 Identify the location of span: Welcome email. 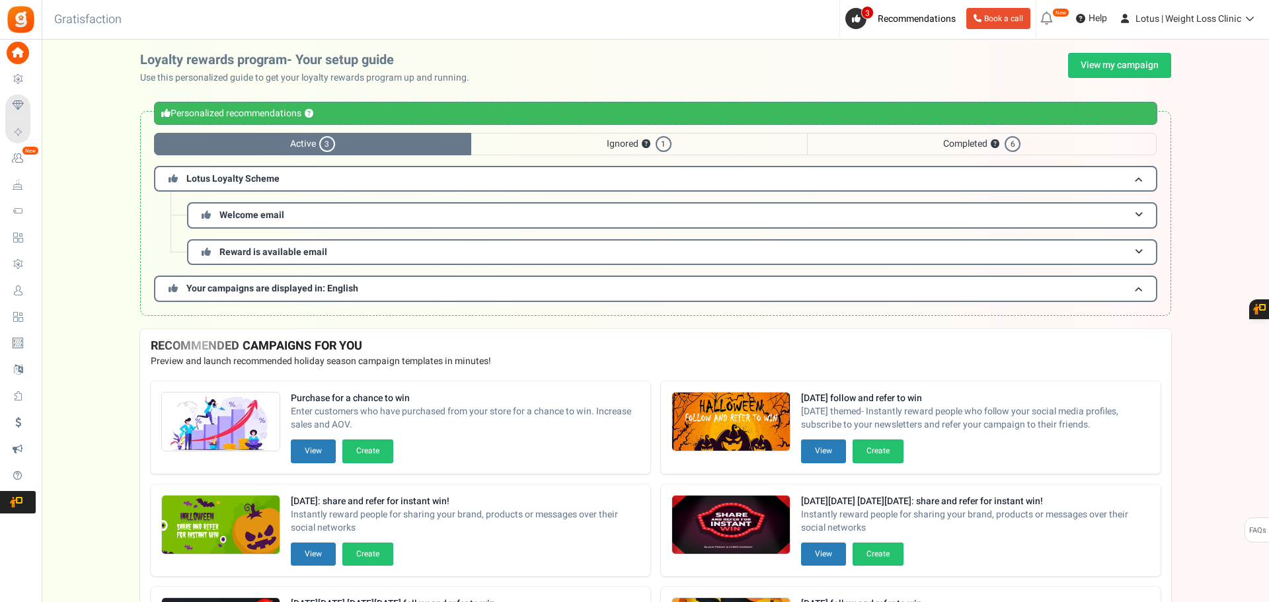
(252, 215).